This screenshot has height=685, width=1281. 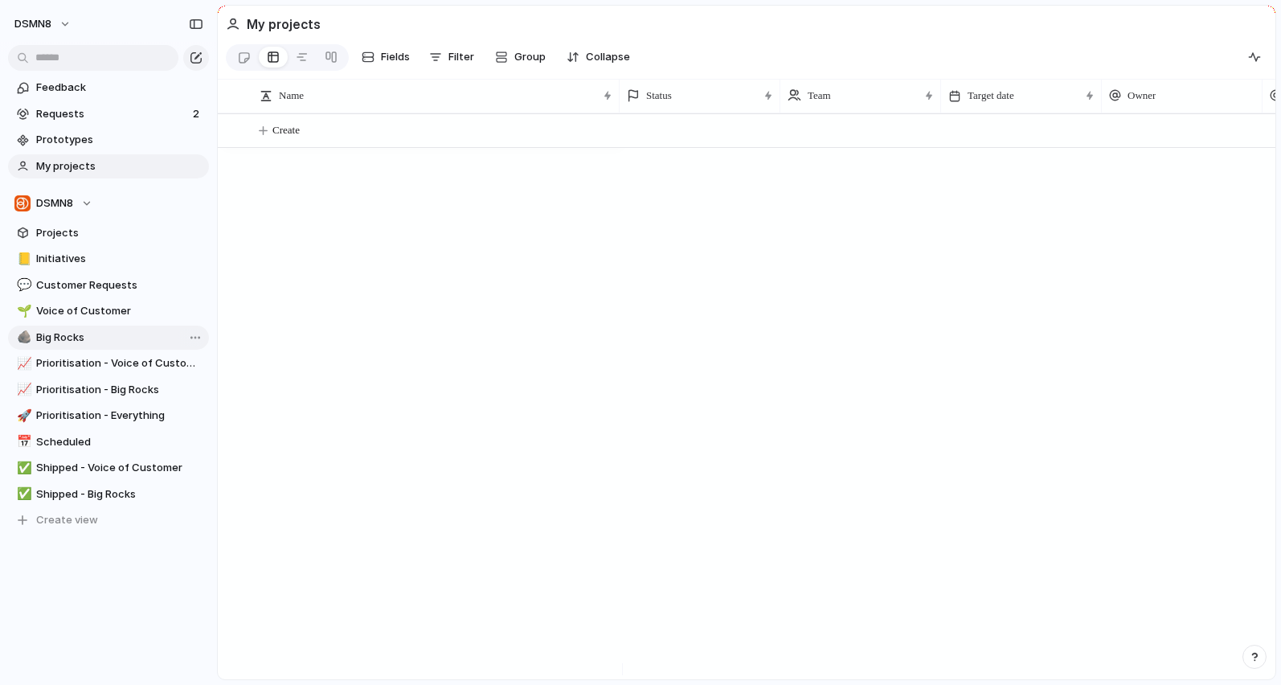 I want to click on span: Customer Requests, so click(x=120, y=285).